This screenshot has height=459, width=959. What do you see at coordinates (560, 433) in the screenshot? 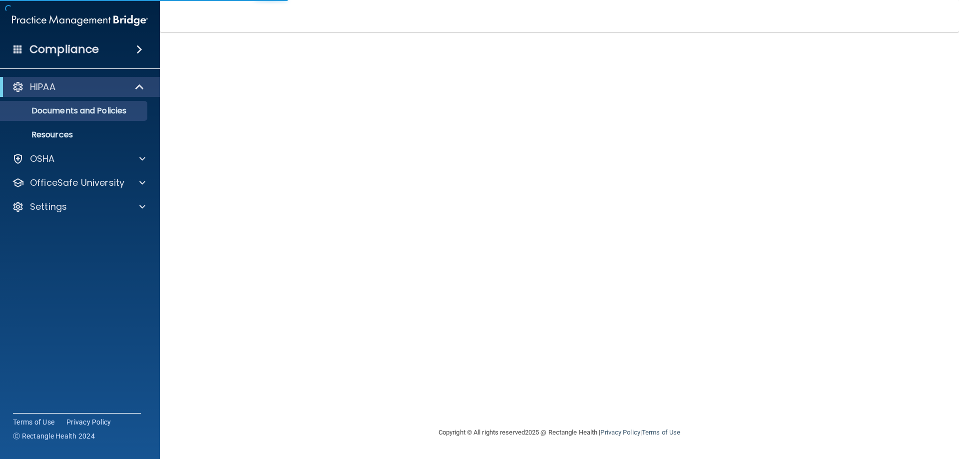
I see `div: Copyright © All rights reserved 2025 @ Rectangle Health | |` at bounding box center [560, 433].